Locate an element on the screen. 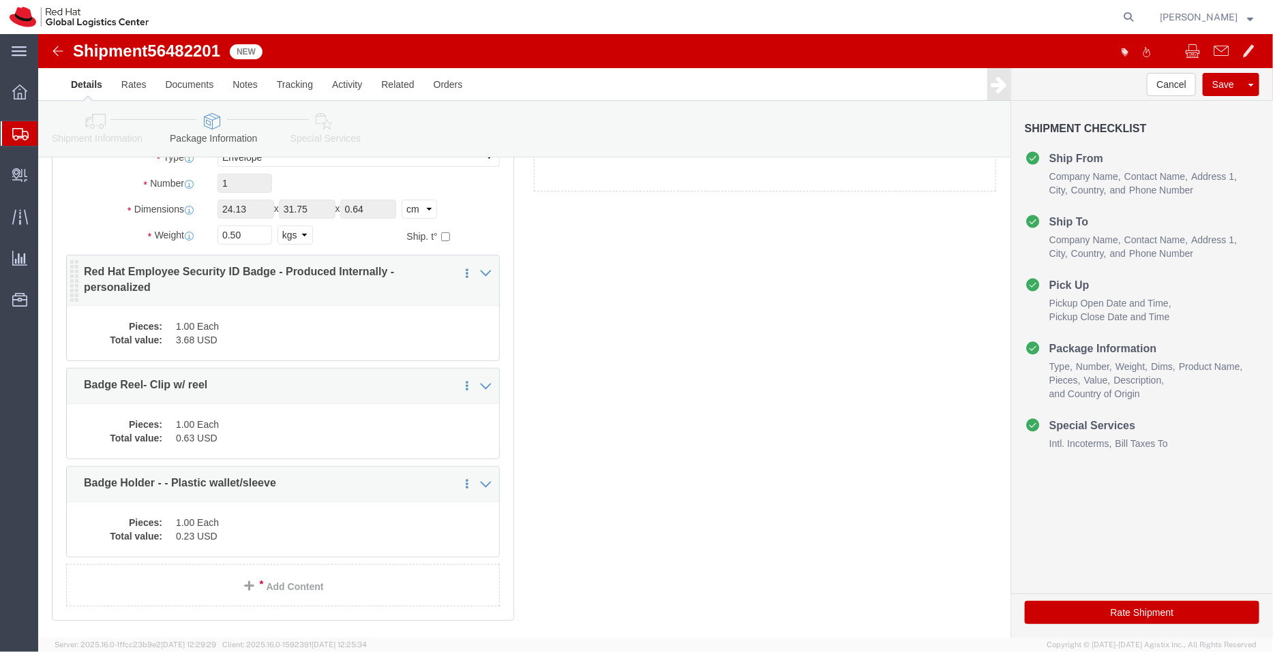 Image resolution: width=1273 pixels, height=652 pixels. span: Pallav Sen Gupta is located at coordinates (1198, 17).